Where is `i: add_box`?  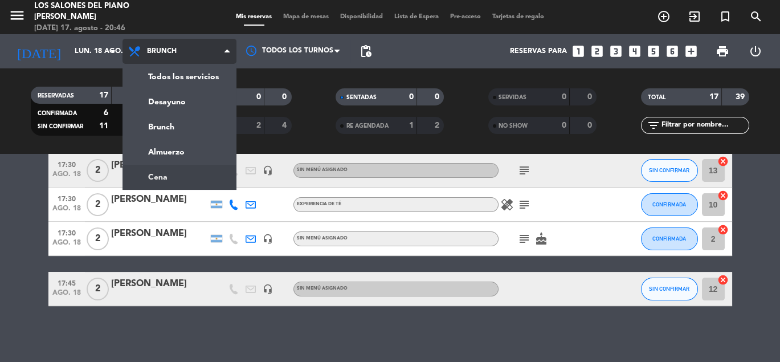 i: add_box is located at coordinates (691, 51).